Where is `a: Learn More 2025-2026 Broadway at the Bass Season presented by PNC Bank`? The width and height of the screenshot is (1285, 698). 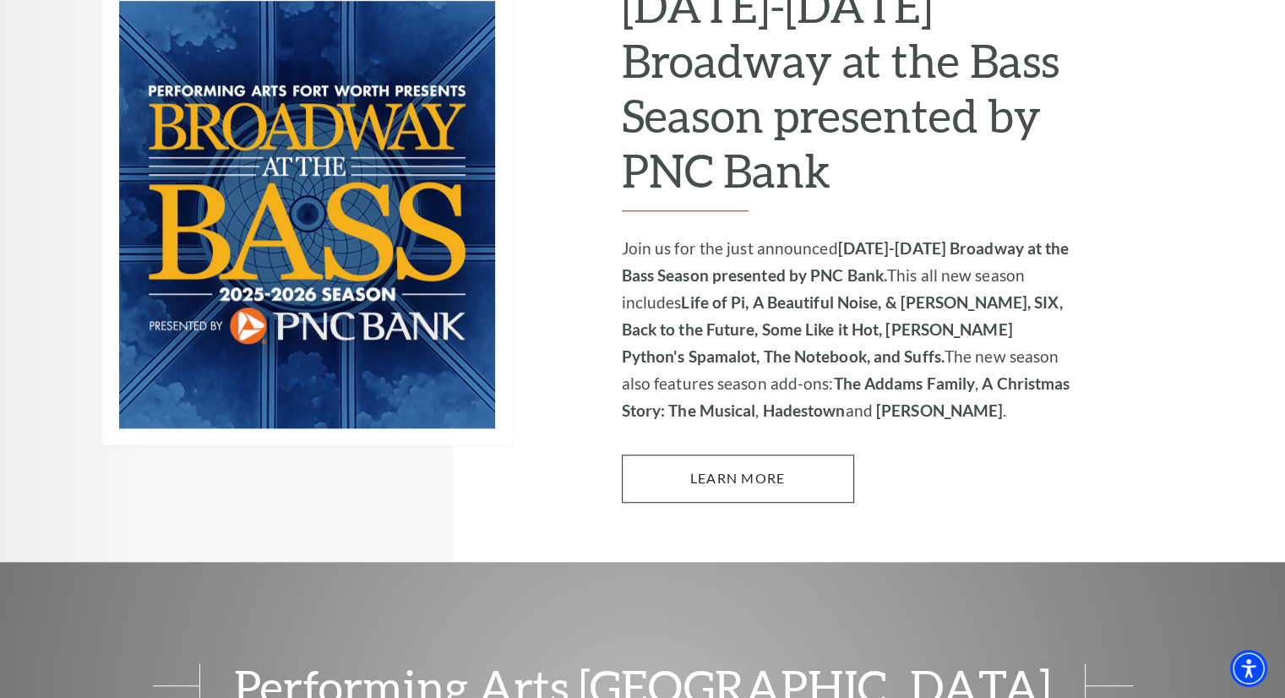 a: Learn More 2025-2026 Broadway at the Bass Season presented by PNC Bank is located at coordinates (738, 478).